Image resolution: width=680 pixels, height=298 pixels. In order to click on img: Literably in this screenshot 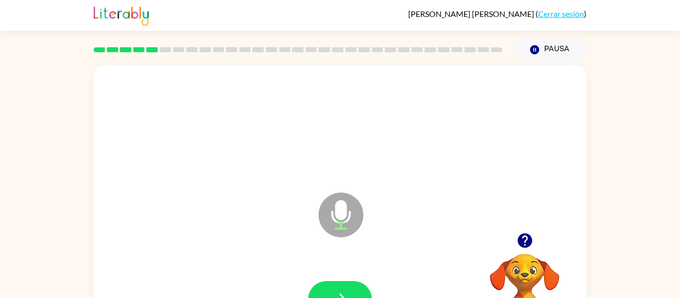, I will do `click(121, 15)`.